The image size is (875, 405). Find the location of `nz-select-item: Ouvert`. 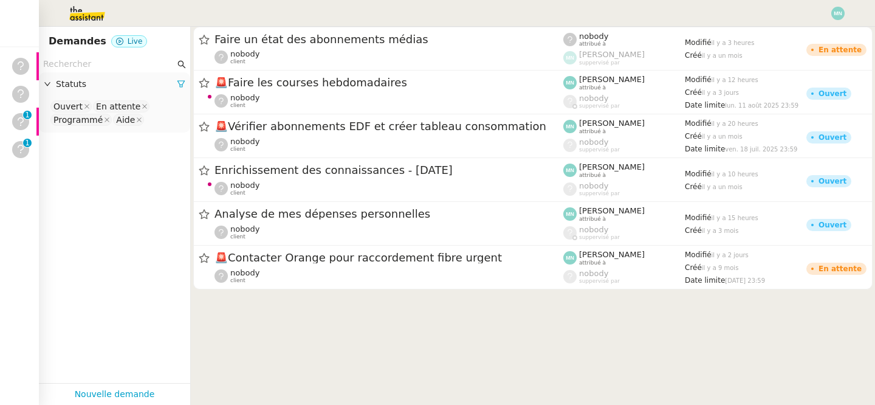

nz-select-item: Ouvert is located at coordinates (71, 106).